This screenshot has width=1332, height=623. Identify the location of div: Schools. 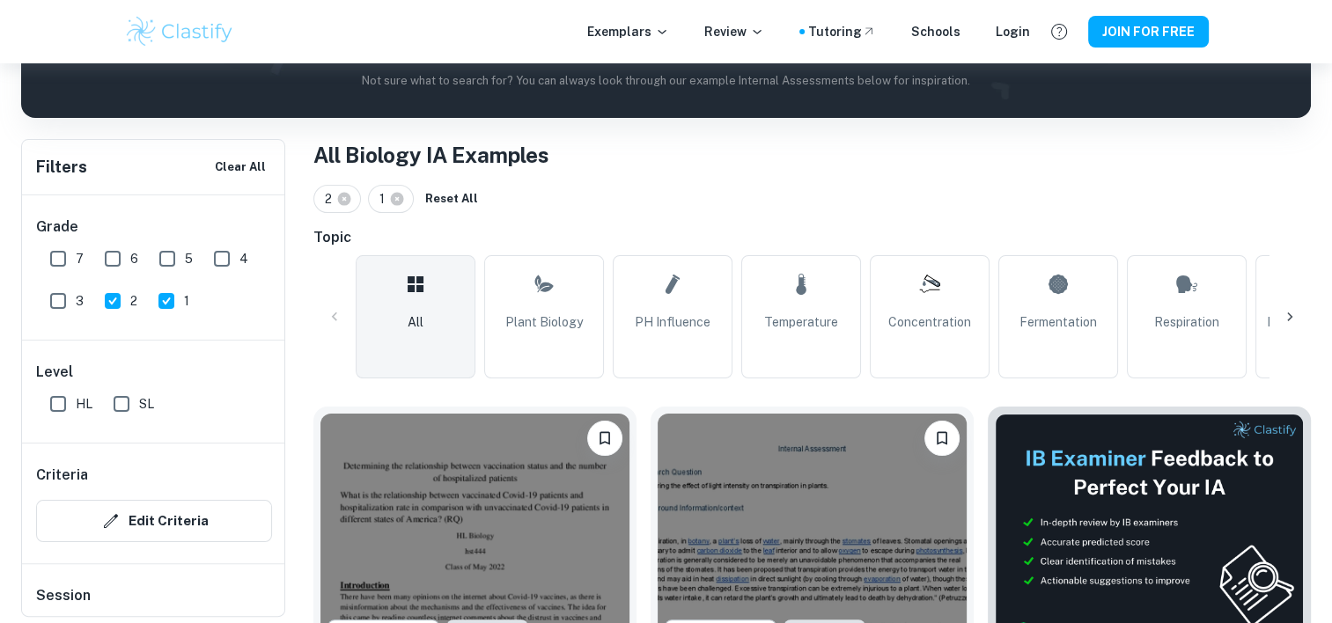
(936, 32).